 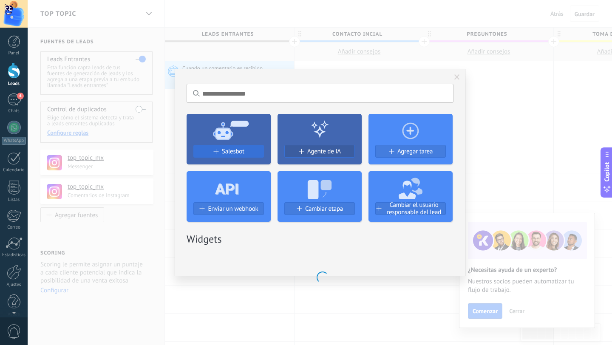 I want to click on div: Listas, so click(x=14, y=200).